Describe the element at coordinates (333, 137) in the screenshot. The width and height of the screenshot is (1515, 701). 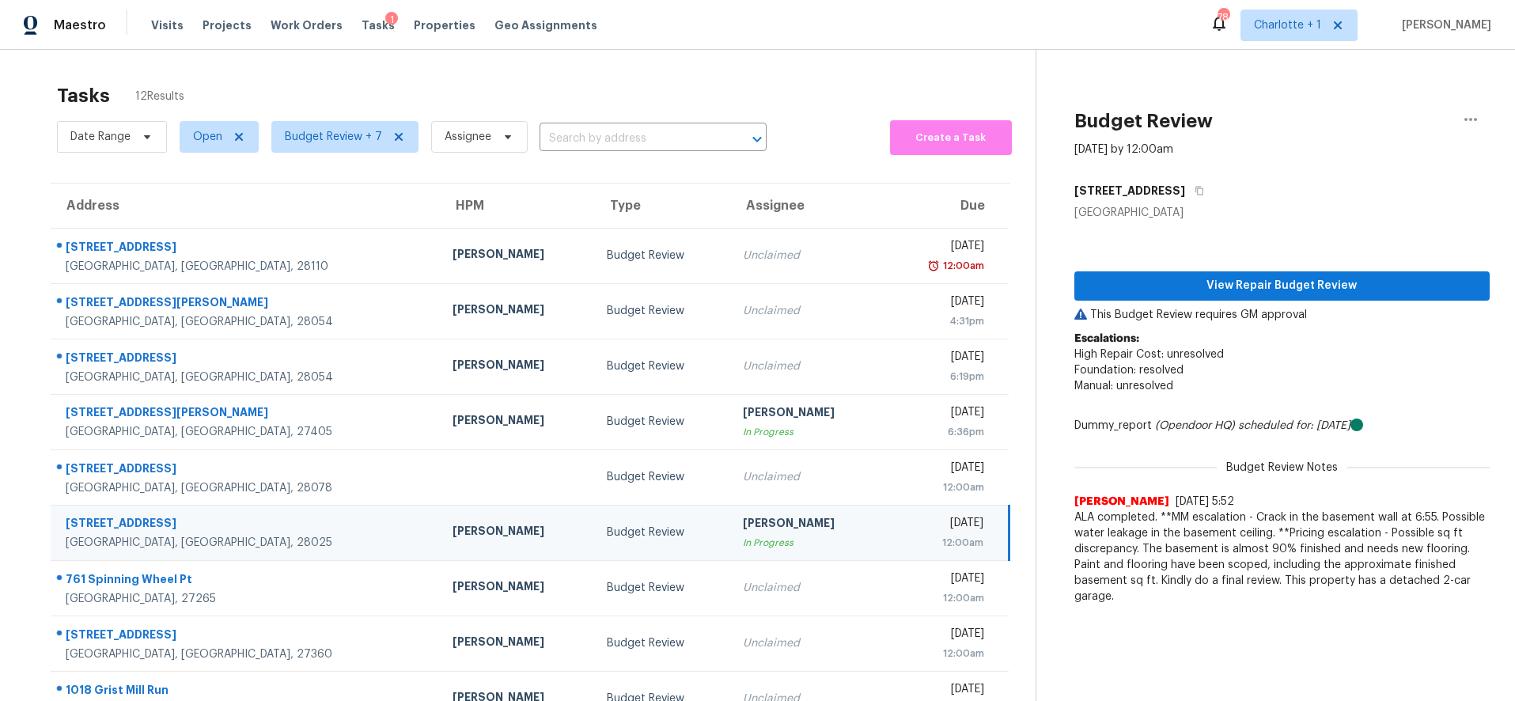
I see `span: Budget Review + 7` at that location.